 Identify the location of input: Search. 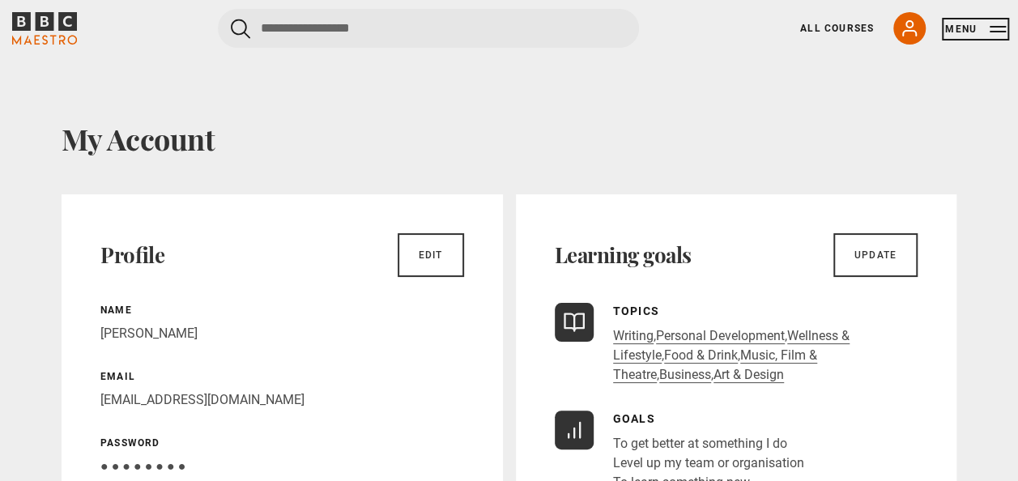
(429, 28).